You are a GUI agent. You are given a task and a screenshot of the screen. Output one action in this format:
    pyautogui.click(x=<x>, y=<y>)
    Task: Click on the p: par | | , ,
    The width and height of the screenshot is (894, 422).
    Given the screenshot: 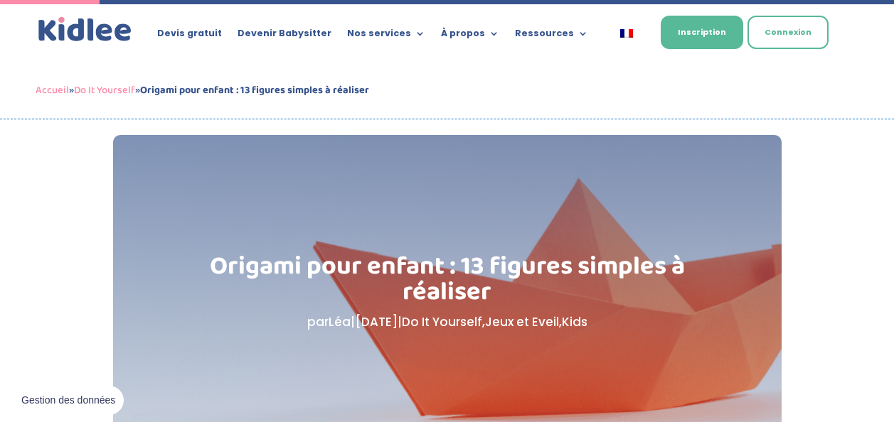 What is the action you would take?
    pyautogui.click(x=446, y=322)
    